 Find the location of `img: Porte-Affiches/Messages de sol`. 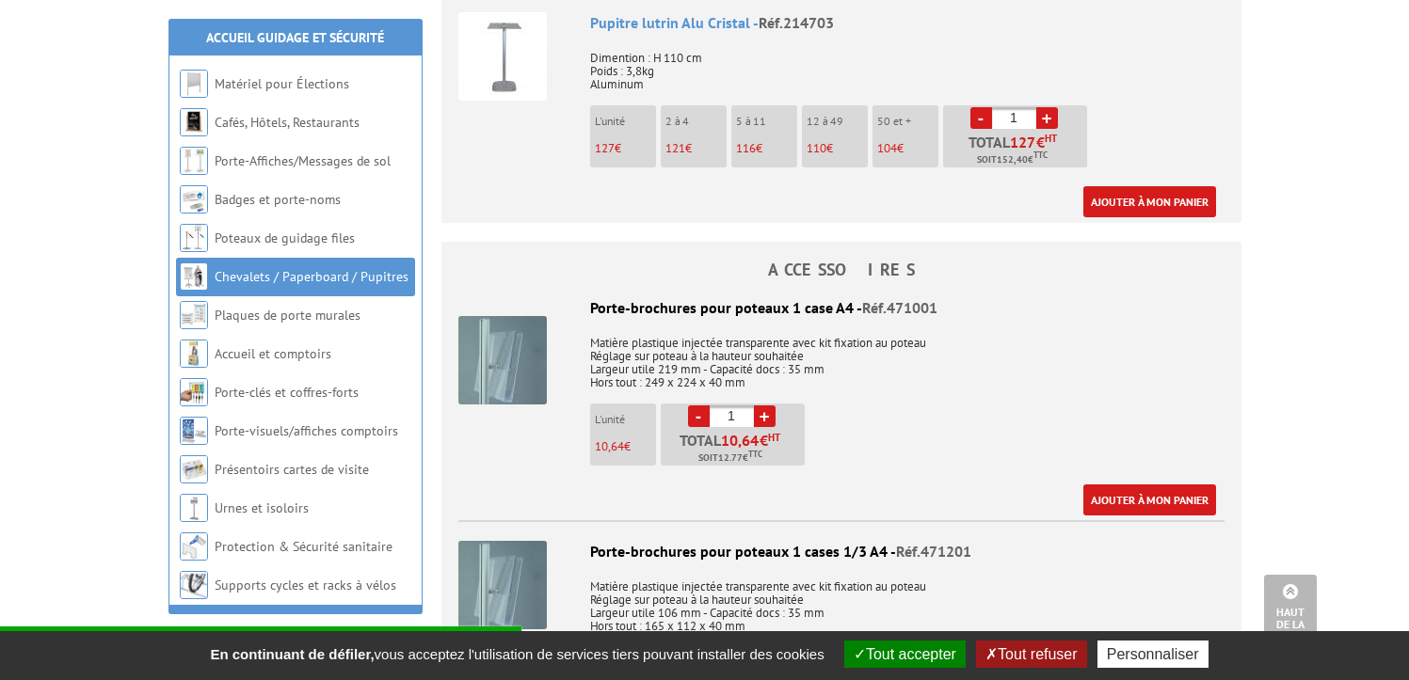

img: Porte-Affiches/Messages de sol is located at coordinates (194, 161).